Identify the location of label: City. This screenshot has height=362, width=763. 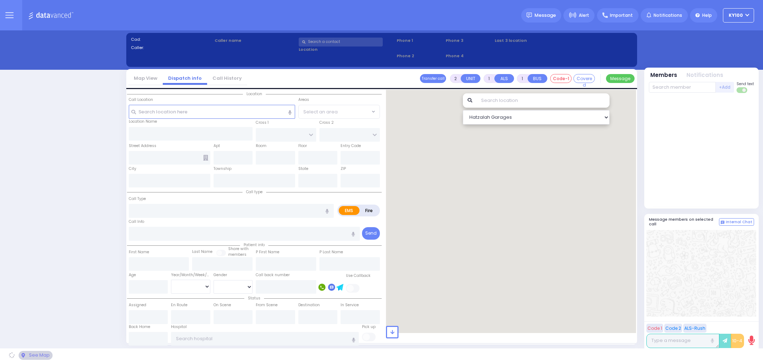
(132, 169).